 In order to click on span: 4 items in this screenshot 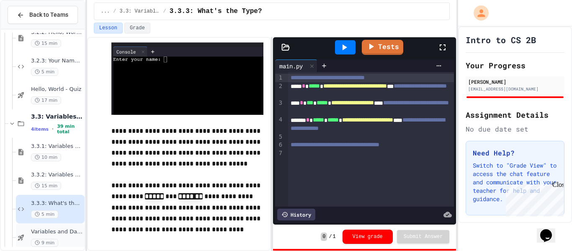, I will do `click(40, 129)`.